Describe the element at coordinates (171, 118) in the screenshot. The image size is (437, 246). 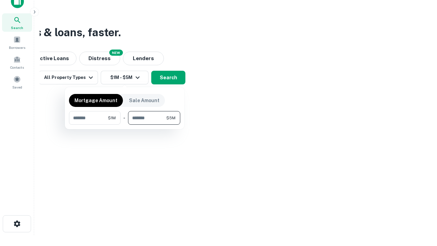
I see `span: $5M` at that location.